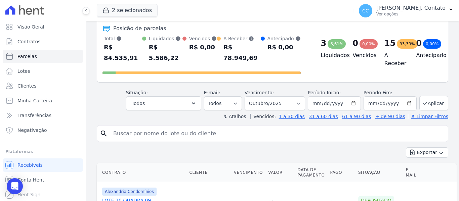 This screenshot has width=459, height=201. What do you see at coordinates (413, 173) in the screenshot?
I see `th: E-mail` at bounding box center [413, 173].